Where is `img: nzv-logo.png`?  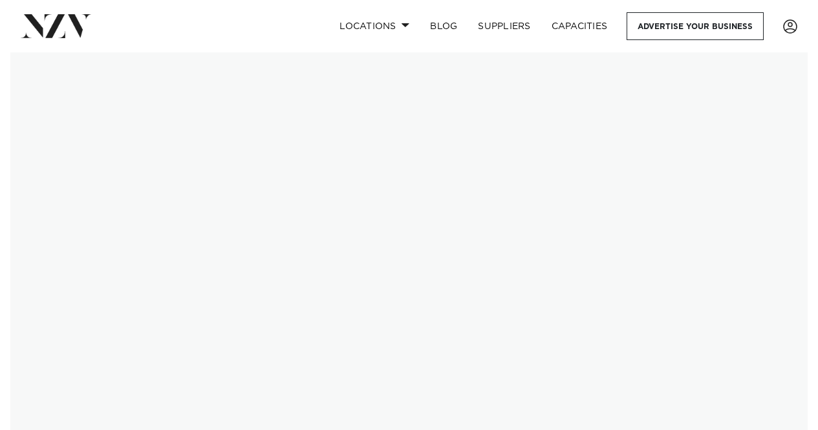 img: nzv-logo.png is located at coordinates (56, 26).